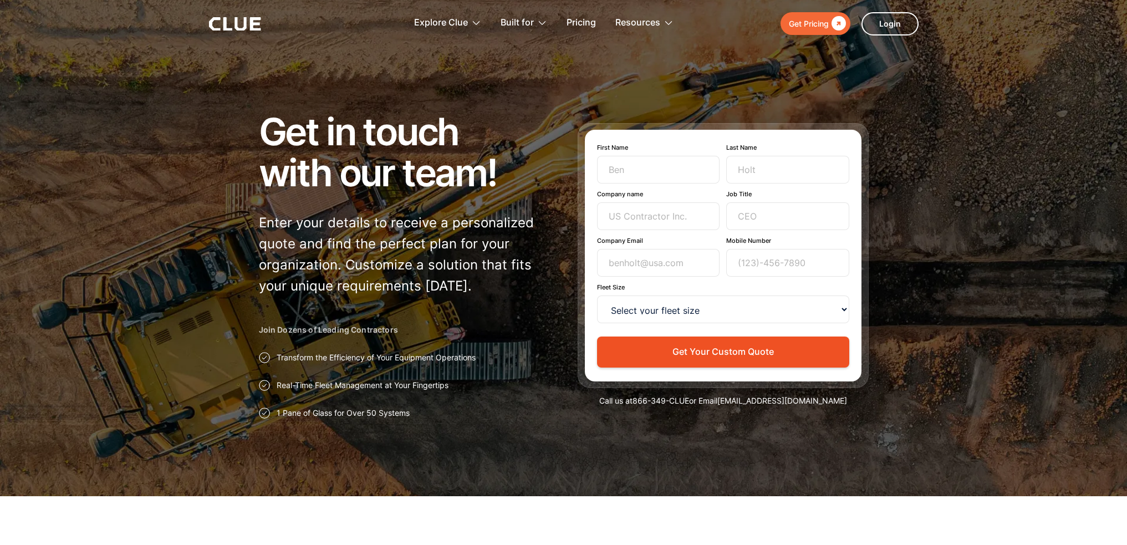 The width and height of the screenshot is (1127, 545). Describe the element at coordinates (363, 385) in the screenshot. I see `p: Real-Time Fleet Management at Your Fingertips` at that location.